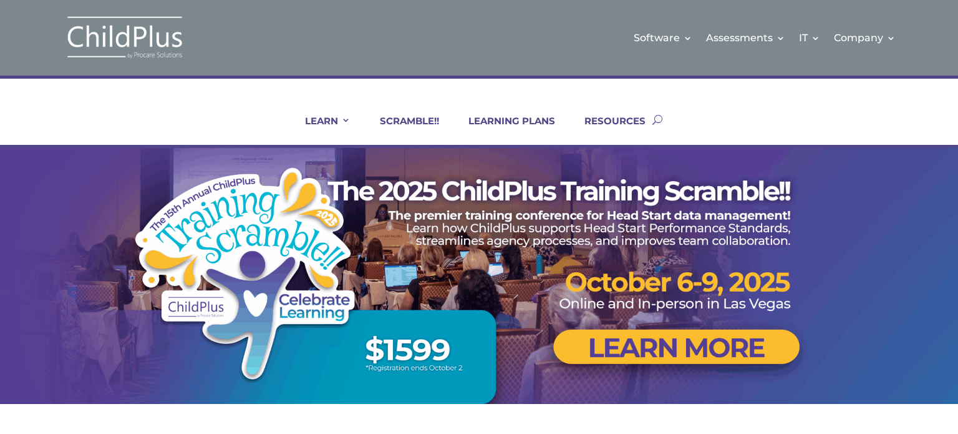 The image size is (958, 434). What do you see at coordinates (402, 130) in the screenshot?
I see `a: SCRAMBLE!!` at bounding box center [402, 130].